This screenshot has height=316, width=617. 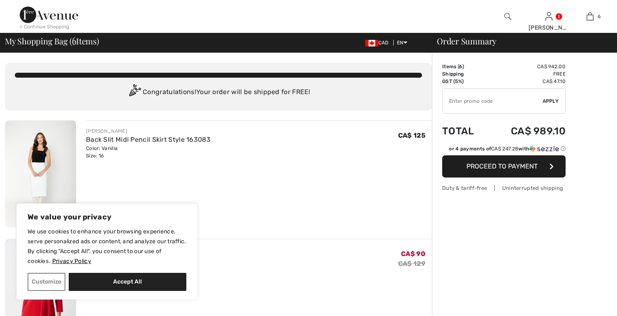 What do you see at coordinates (107, 252) in the screenshot?
I see `div: We value your privacy` at bounding box center [107, 252].